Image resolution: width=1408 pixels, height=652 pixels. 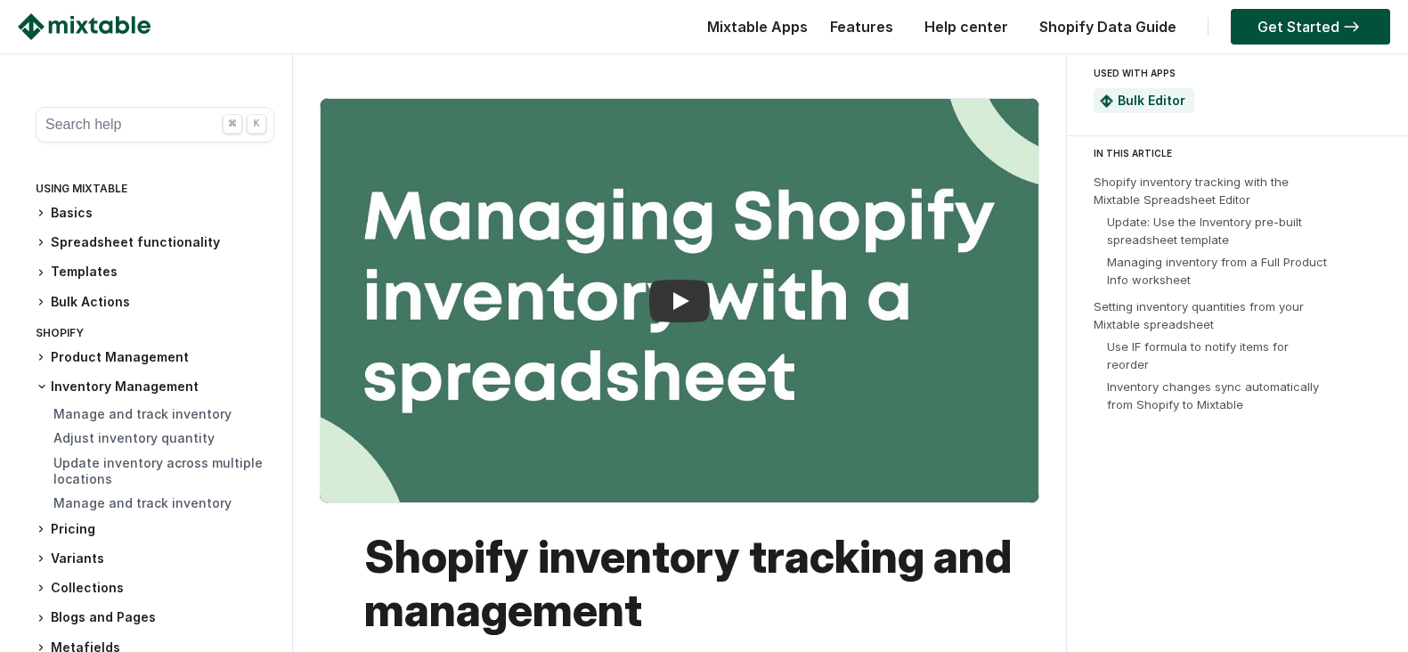 I want to click on a: Update: Use the Inventory pre-built spreadsheet template, so click(x=1204, y=231).